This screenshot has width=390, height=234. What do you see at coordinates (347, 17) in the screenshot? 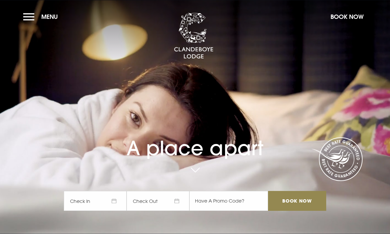
I see `button: Book Now` at bounding box center [347, 17].